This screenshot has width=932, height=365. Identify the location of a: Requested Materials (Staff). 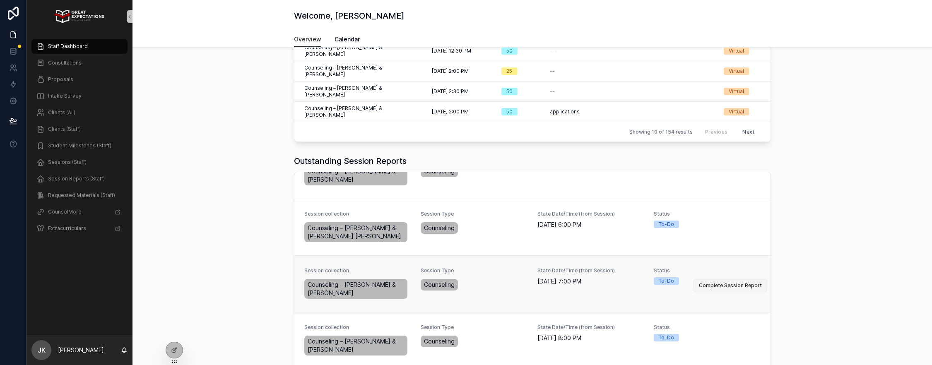
(80, 195).